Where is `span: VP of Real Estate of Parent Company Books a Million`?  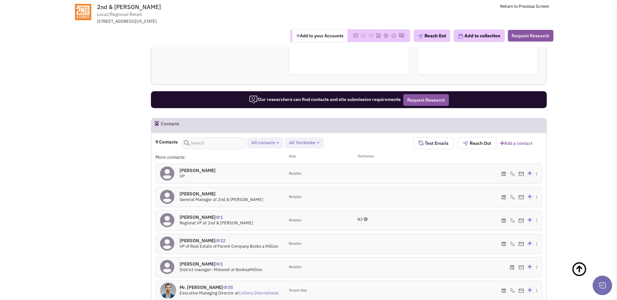
span: VP of Real Estate of Parent Company Books a Million is located at coordinates (229, 246).